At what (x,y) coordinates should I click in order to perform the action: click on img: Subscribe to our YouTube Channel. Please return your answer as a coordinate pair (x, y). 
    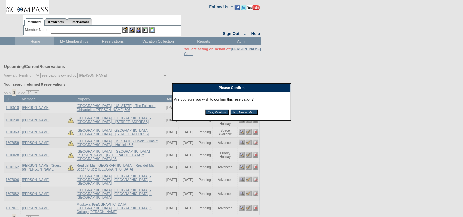
    Looking at the image, I should click on (253, 7).